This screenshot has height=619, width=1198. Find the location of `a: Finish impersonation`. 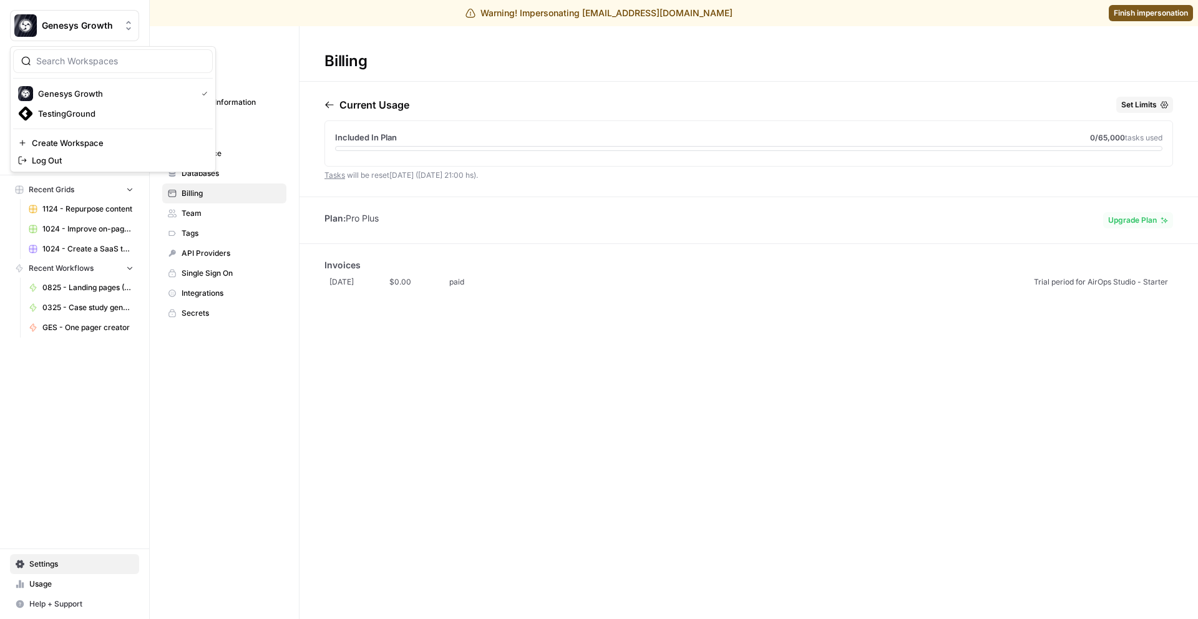

a: Finish impersonation is located at coordinates (1151, 13).